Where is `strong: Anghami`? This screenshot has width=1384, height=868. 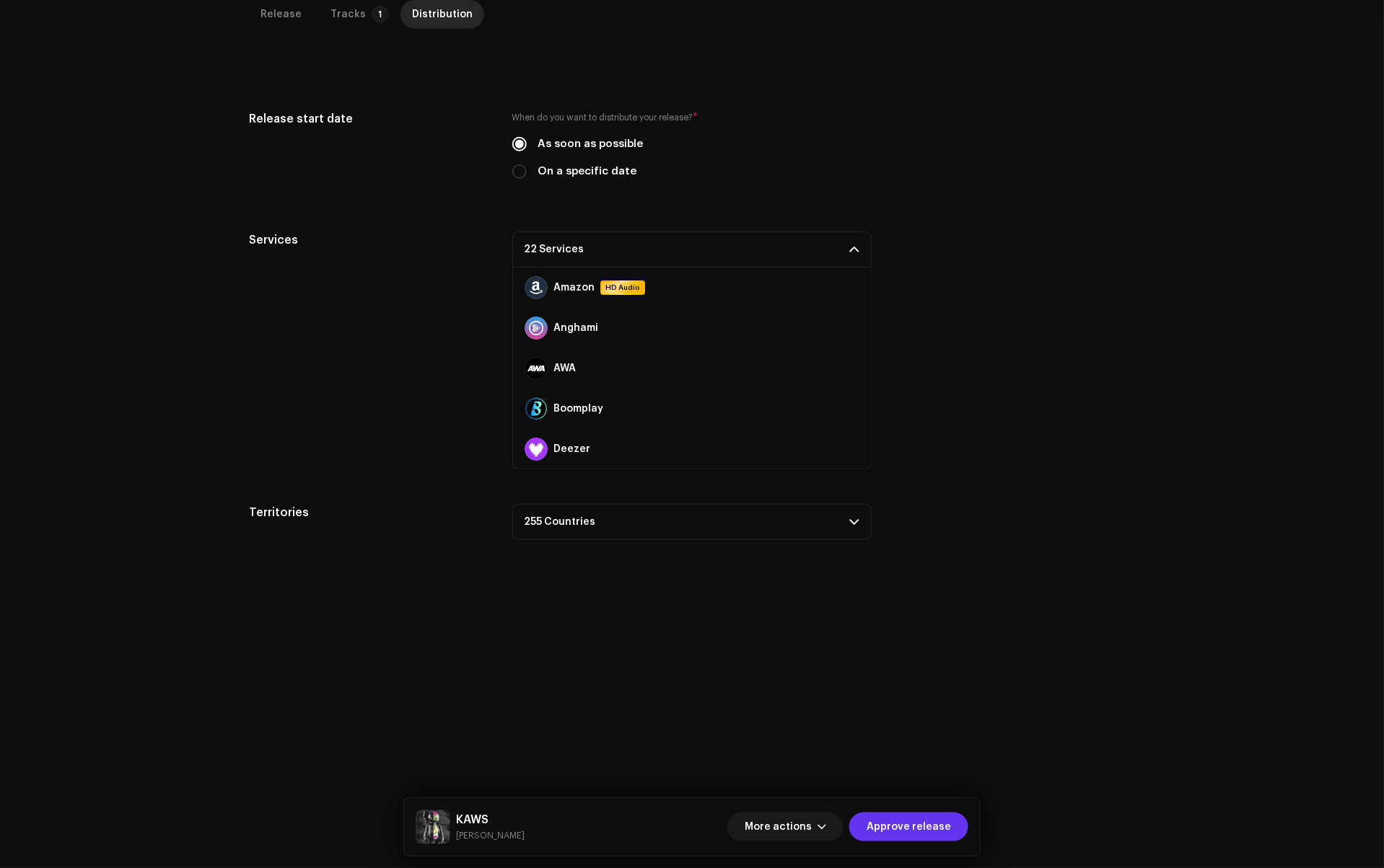
strong: Anghami is located at coordinates (575, 329).